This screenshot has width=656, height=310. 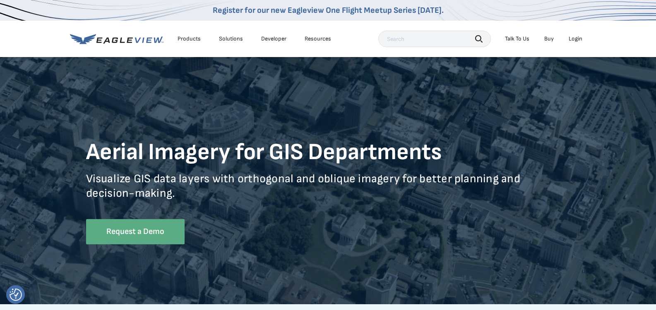 What do you see at coordinates (318, 39) in the screenshot?
I see `div: Resources` at bounding box center [318, 39].